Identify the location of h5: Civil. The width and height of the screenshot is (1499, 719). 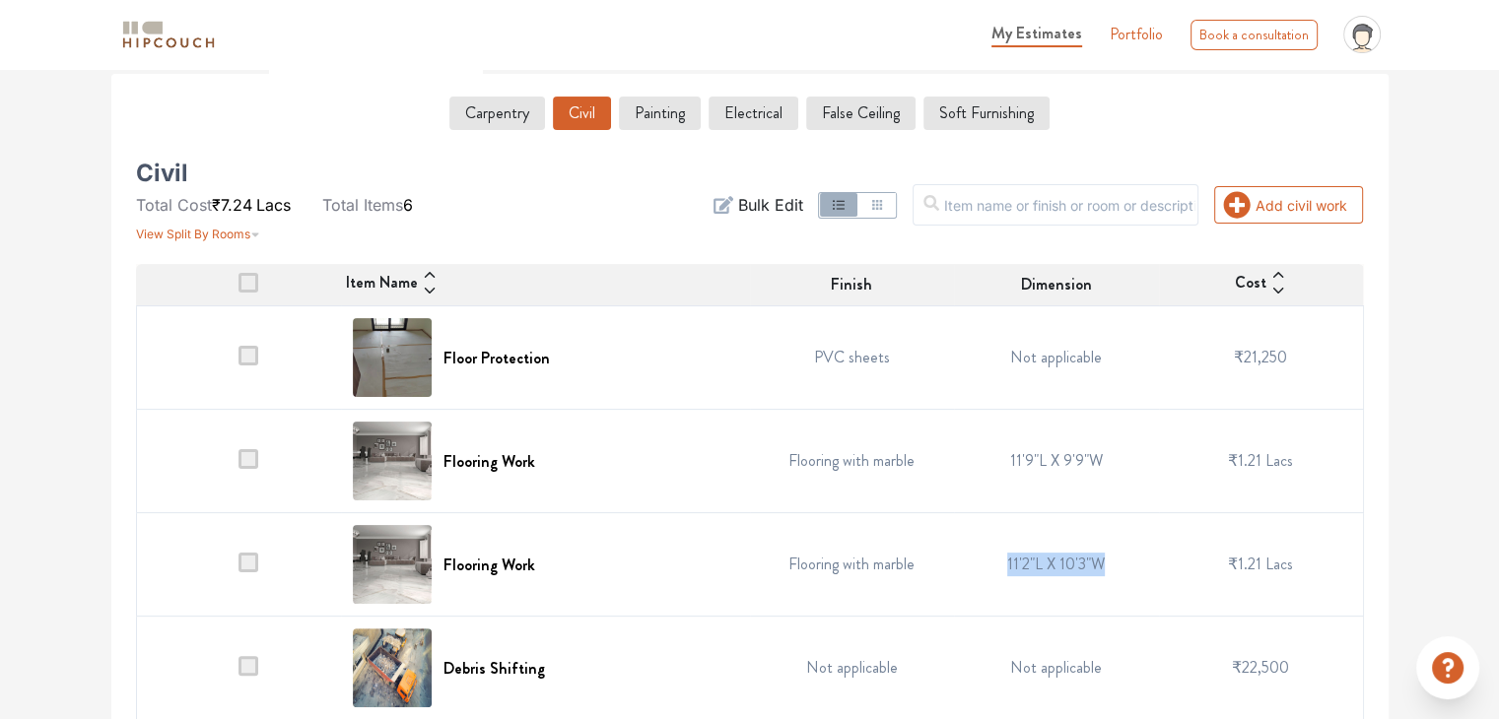
(162, 173).